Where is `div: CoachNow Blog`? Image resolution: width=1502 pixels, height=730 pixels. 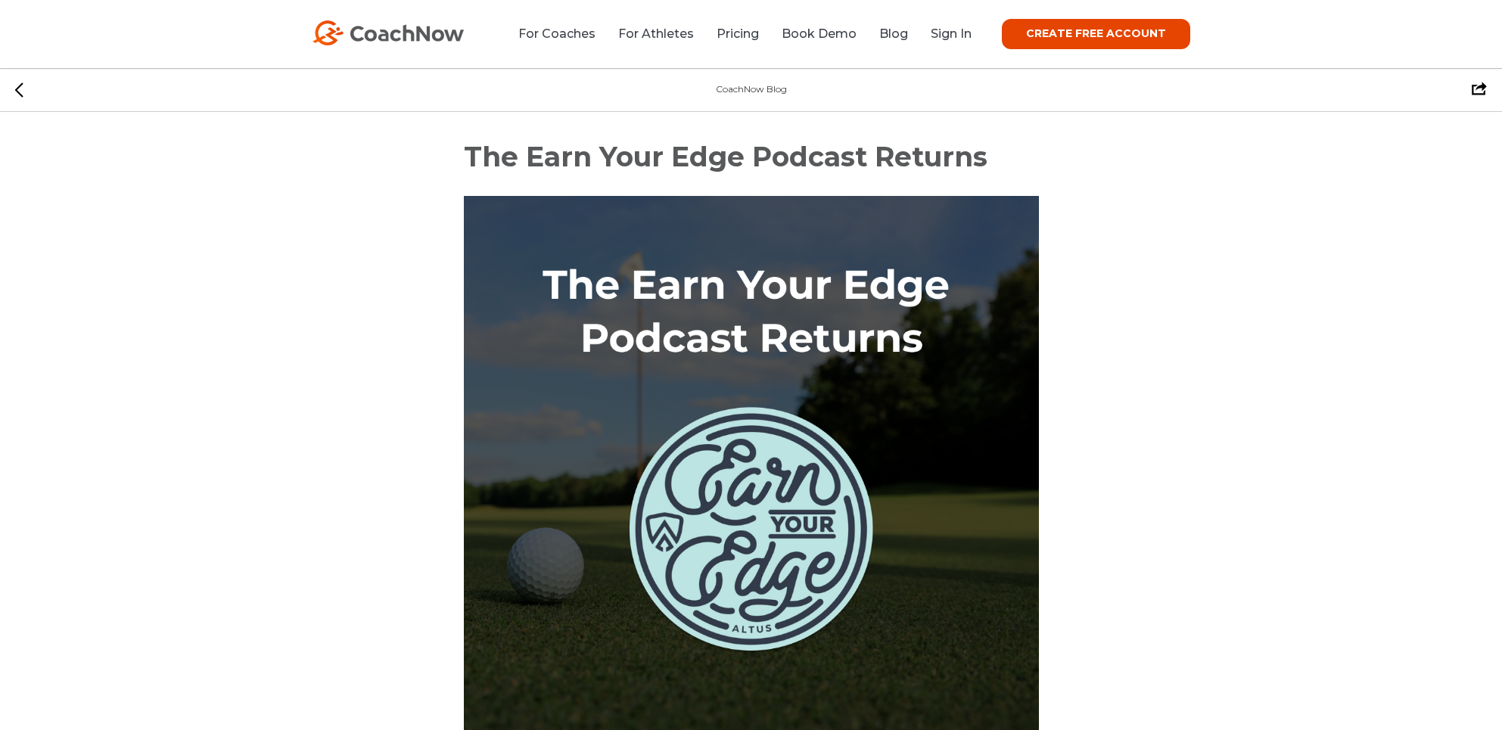 div: CoachNow Blog is located at coordinates (751, 89).